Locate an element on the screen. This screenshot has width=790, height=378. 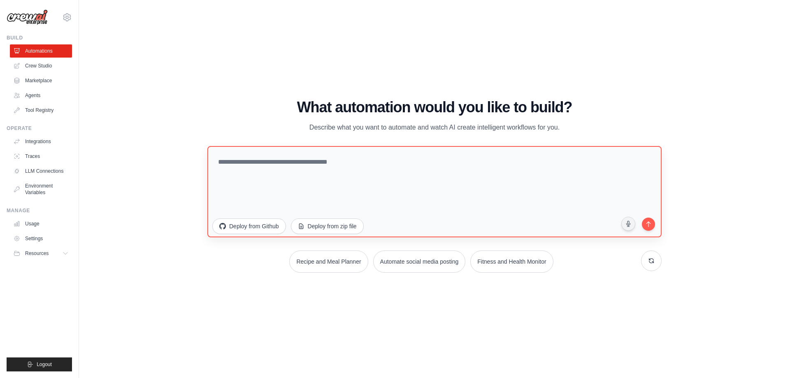
a: Settings is located at coordinates (41, 239).